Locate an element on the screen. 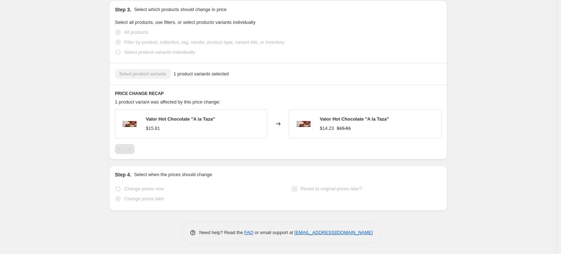 The height and width of the screenshot is (254, 561). strike: $15.81 is located at coordinates (344, 129).